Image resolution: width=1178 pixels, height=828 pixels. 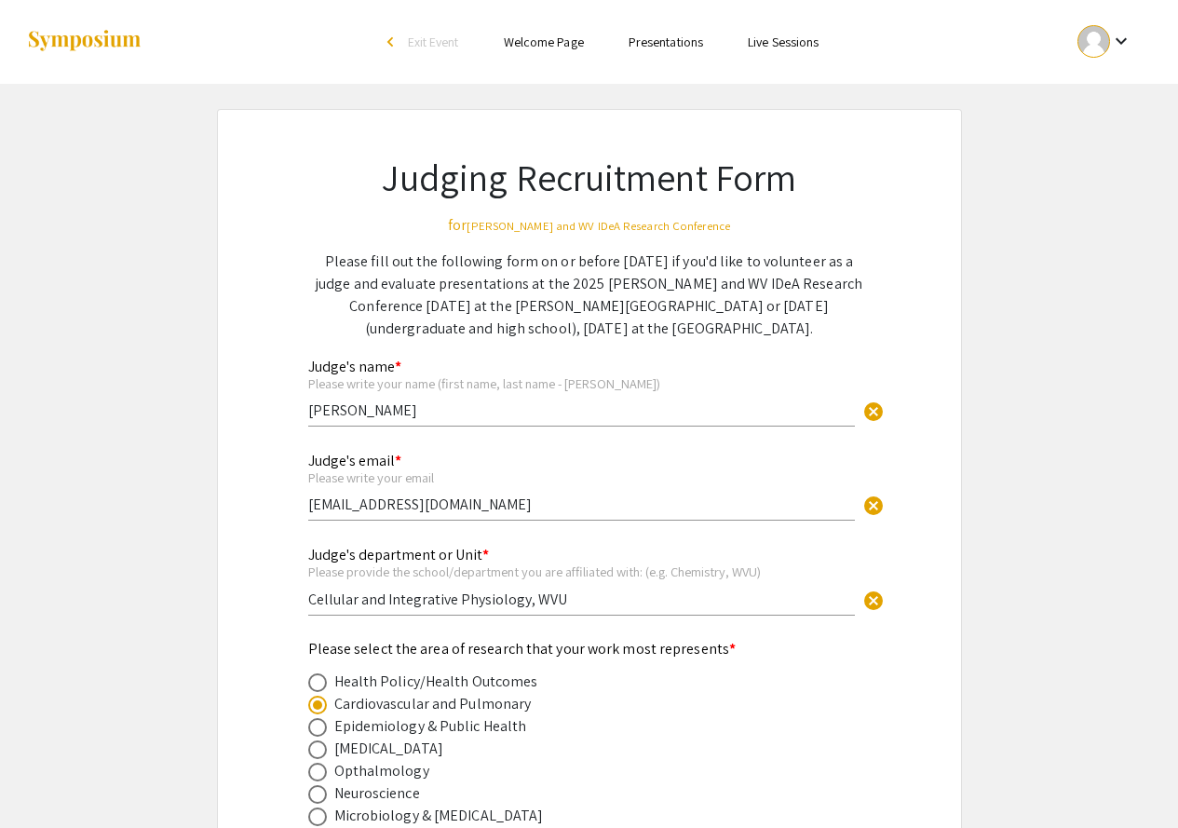 What do you see at coordinates (382, 771) in the screenshot?
I see `div: Opthalmology` at bounding box center [382, 771].